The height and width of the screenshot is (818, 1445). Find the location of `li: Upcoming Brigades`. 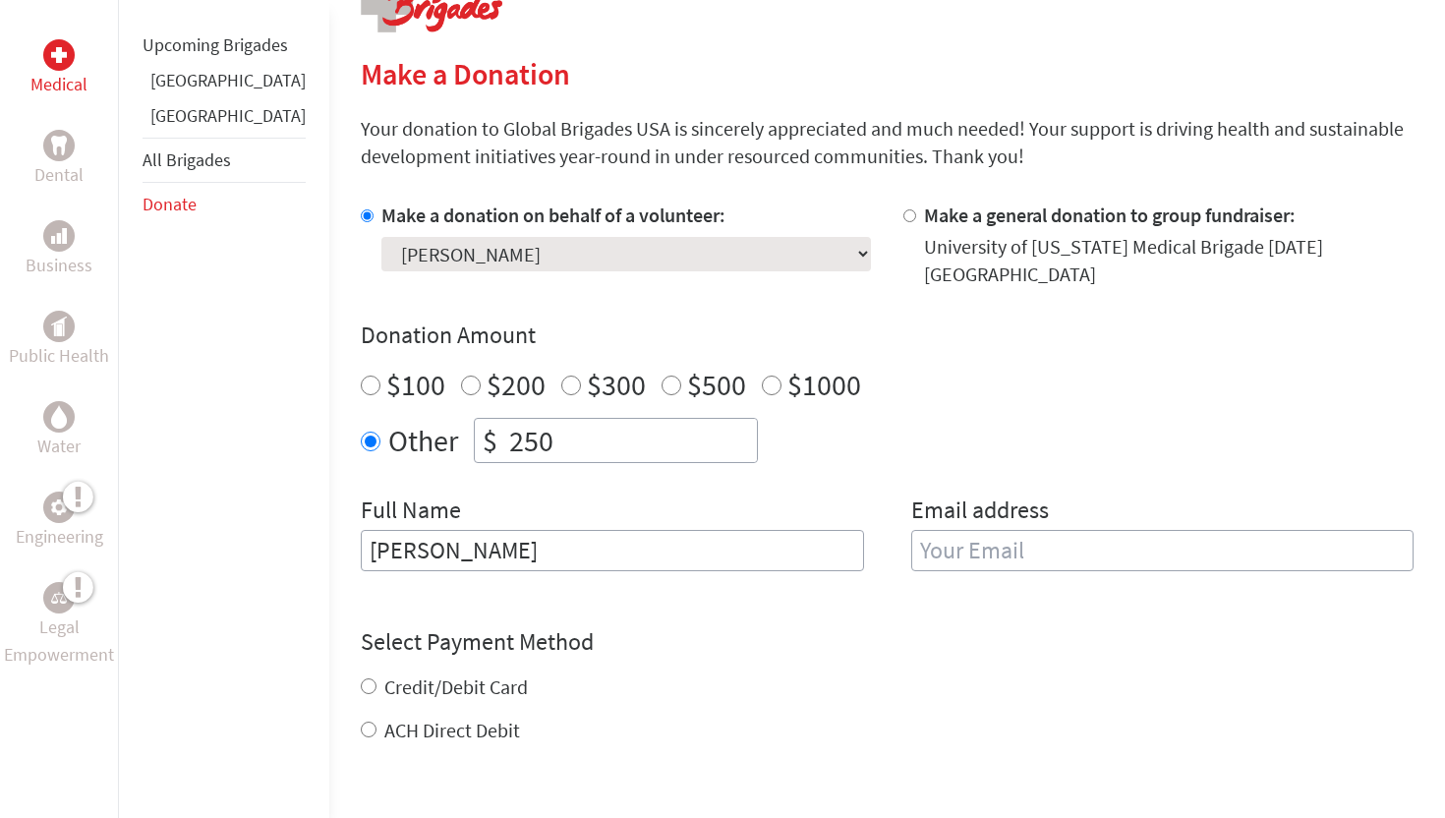

li: Upcoming Brigades is located at coordinates (224, 45).